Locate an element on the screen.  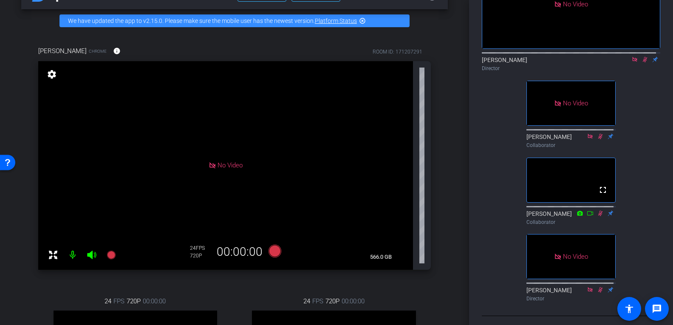
div: ROOM ID: 171207291 is located at coordinates (397, 52).